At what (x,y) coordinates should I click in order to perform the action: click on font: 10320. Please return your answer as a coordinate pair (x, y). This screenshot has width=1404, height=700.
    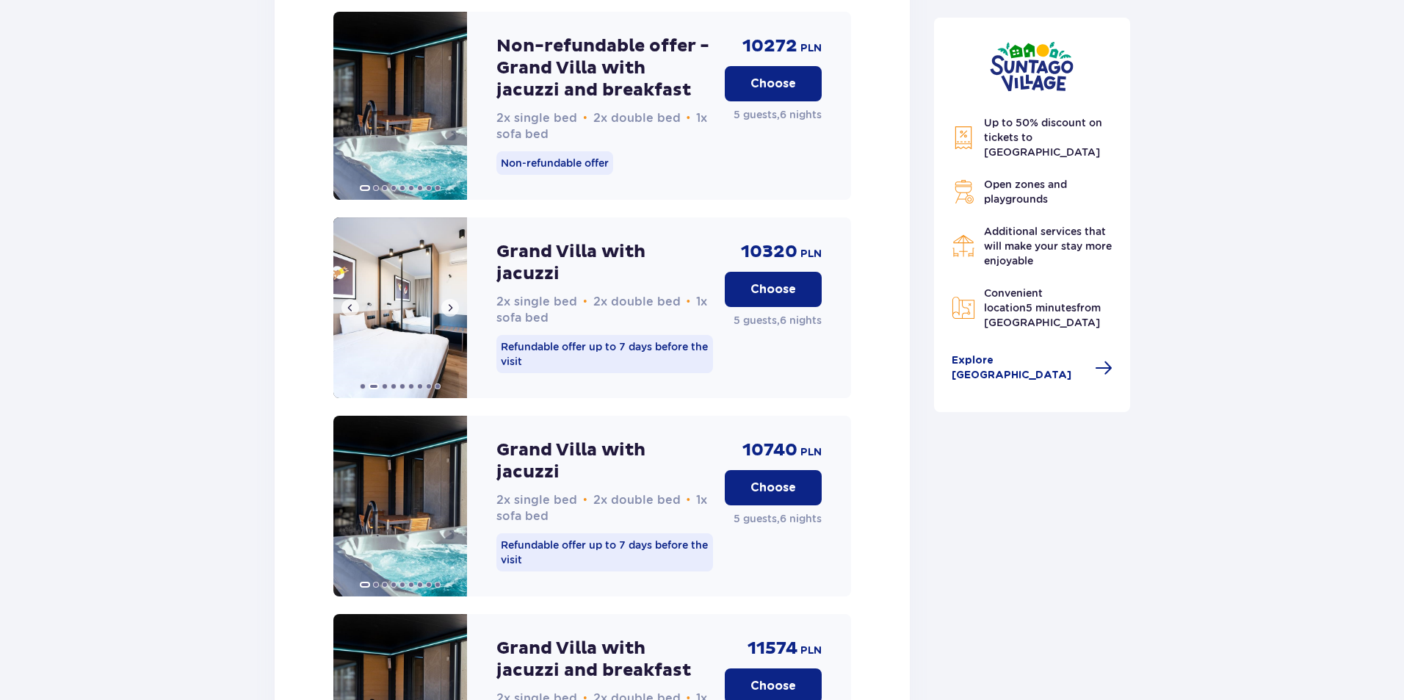
    Looking at the image, I should click on (769, 252).